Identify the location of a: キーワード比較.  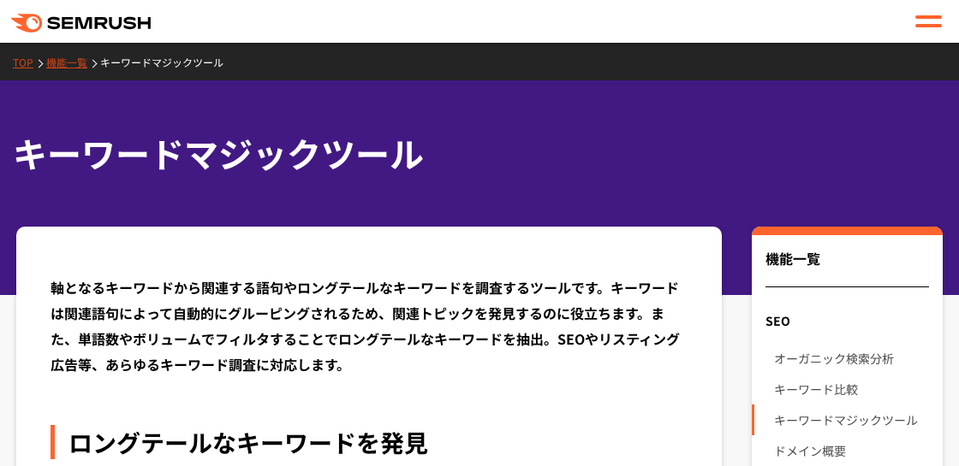
(851, 389).